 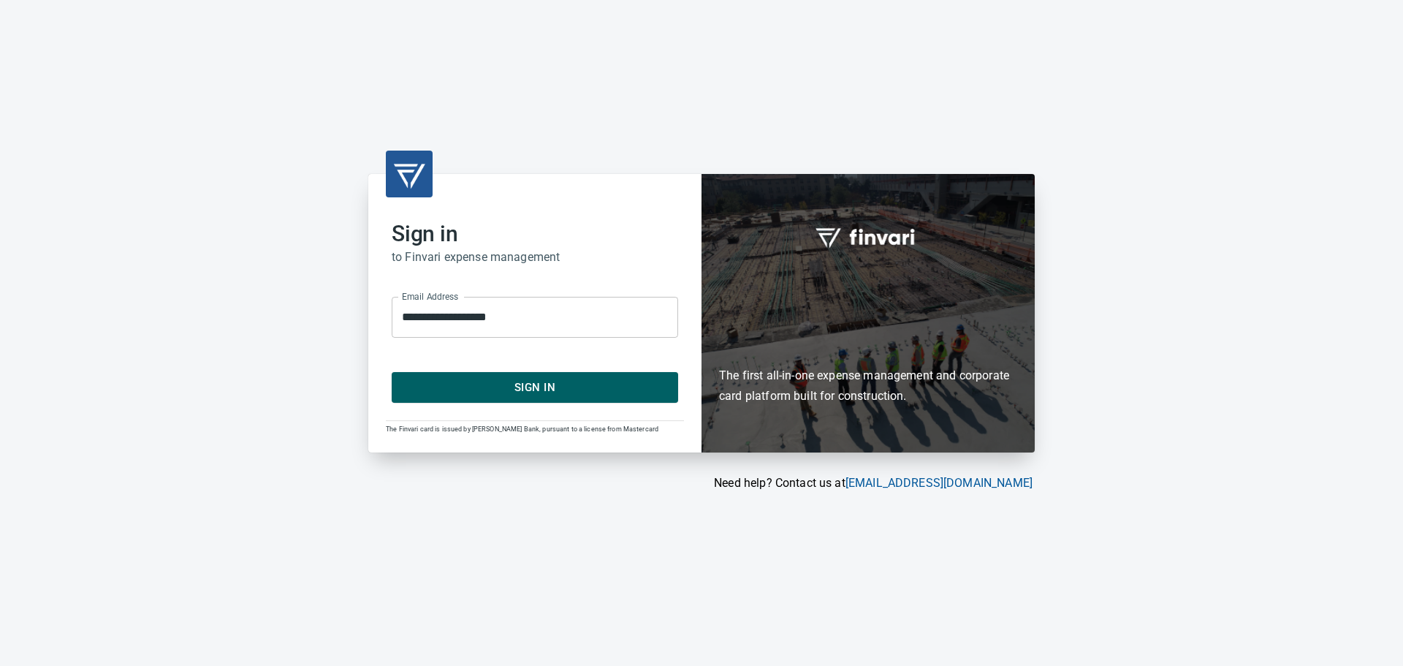 What do you see at coordinates (535, 387) in the screenshot?
I see `button: Sign In` at bounding box center [535, 387].